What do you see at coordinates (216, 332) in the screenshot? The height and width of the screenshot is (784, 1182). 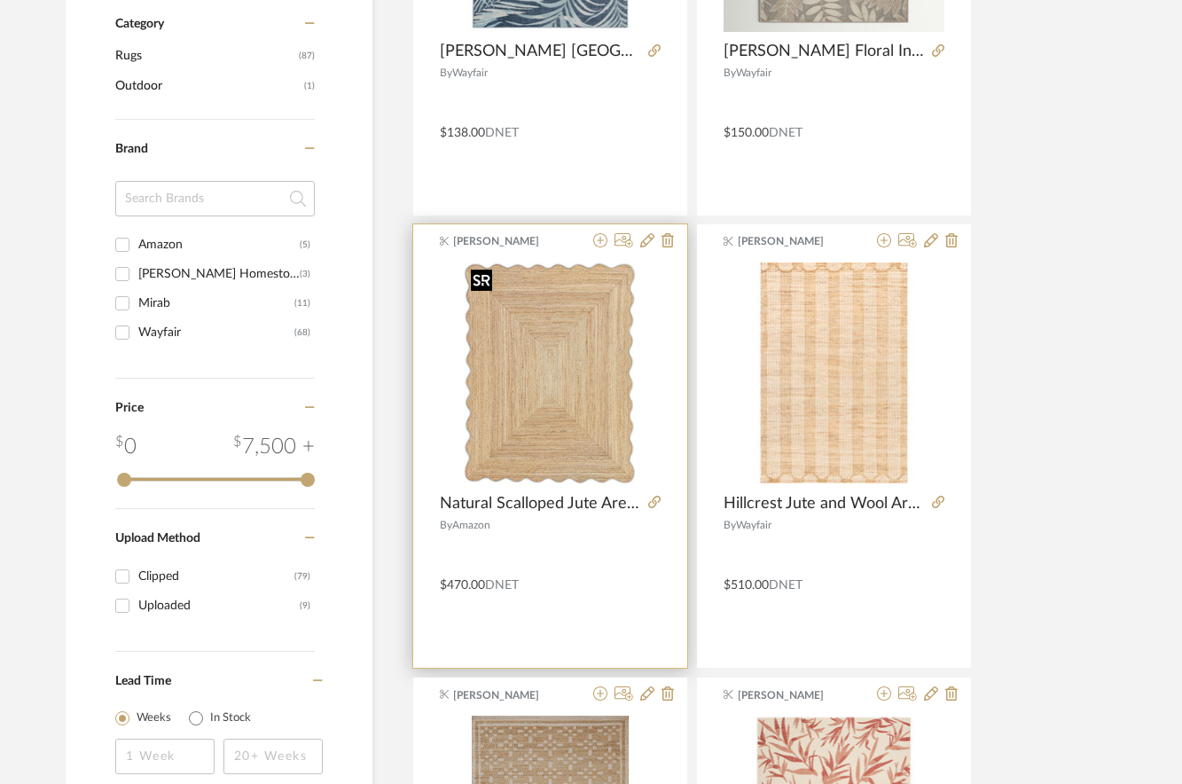 I see `div: Wayfair` at bounding box center [216, 332].